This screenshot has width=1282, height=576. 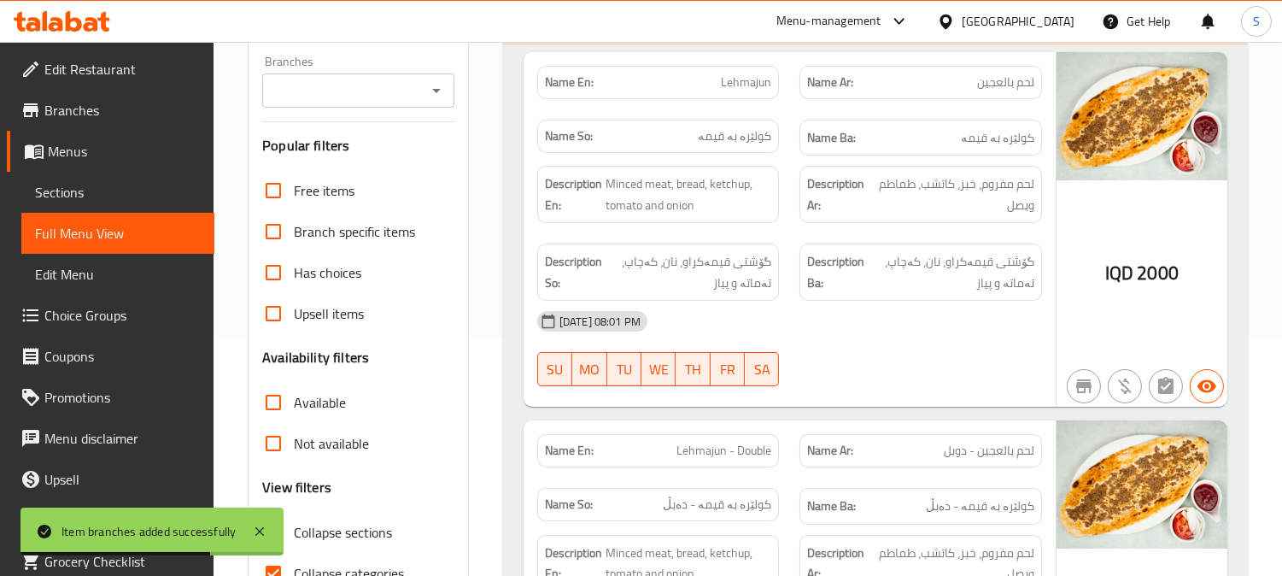 I want to click on span: Menu disclaimer, so click(x=122, y=438).